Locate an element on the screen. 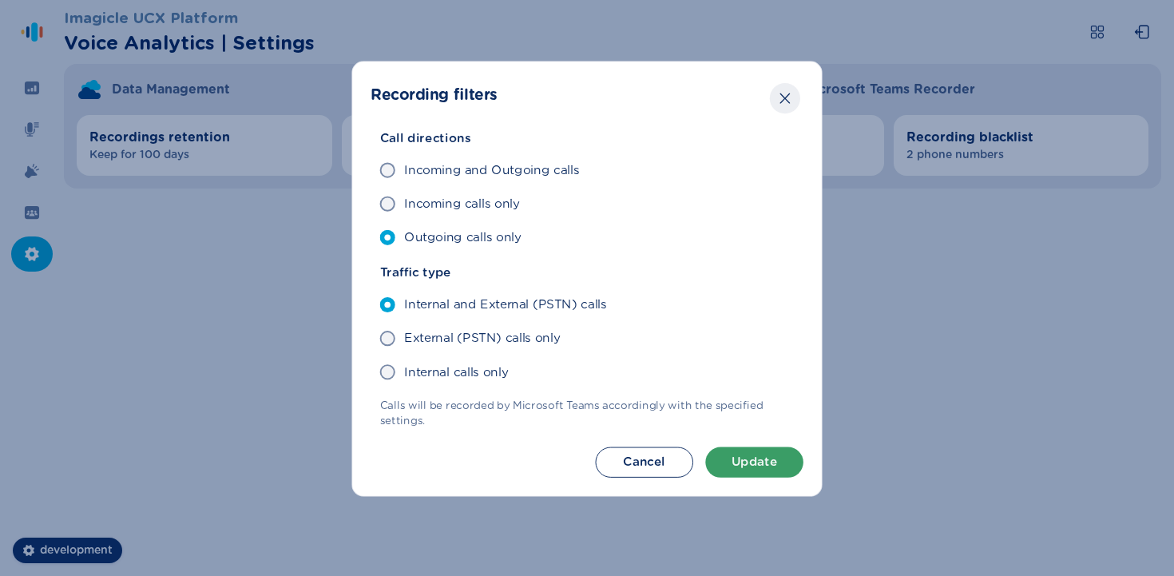 This screenshot has width=1174, height=576. span: Incoming calls only is located at coordinates (462, 204).